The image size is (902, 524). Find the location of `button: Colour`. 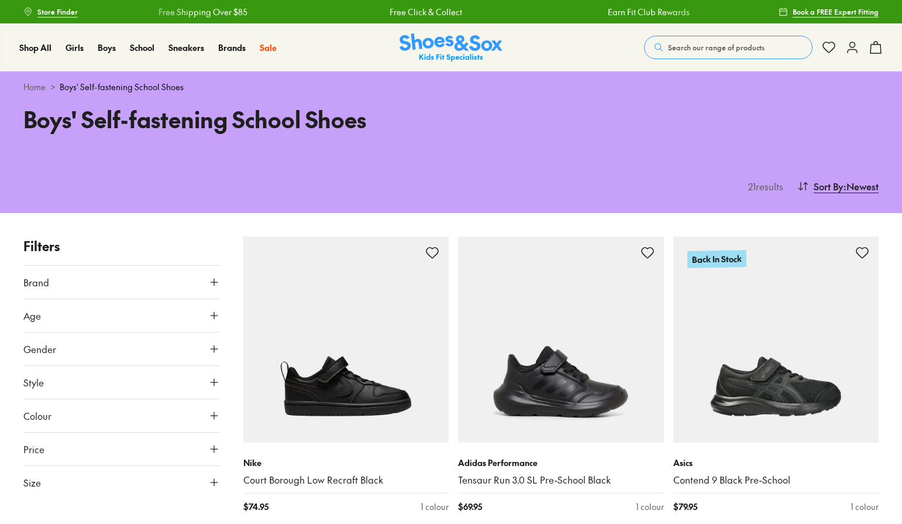

button: Colour is located at coordinates (122, 415).